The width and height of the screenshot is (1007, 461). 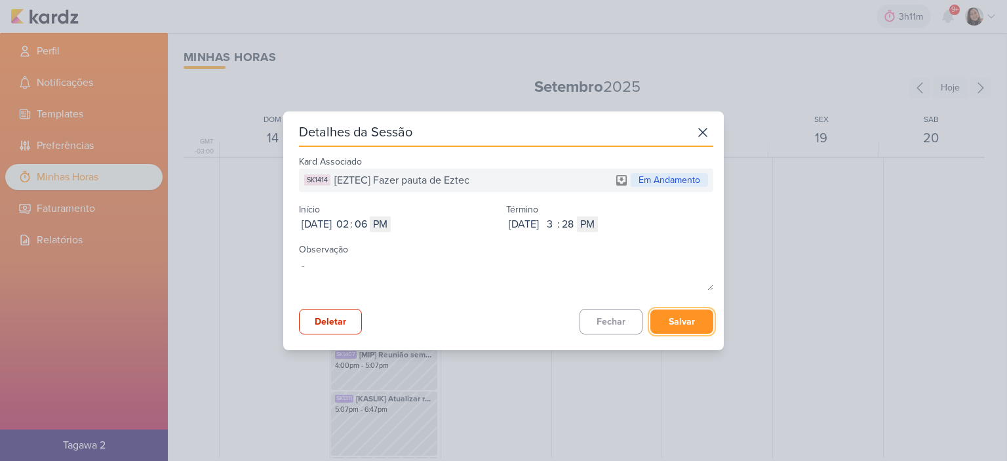 What do you see at coordinates (323, 249) in the screenshot?
I see `label: Observação` at bounding box center [323, 249].